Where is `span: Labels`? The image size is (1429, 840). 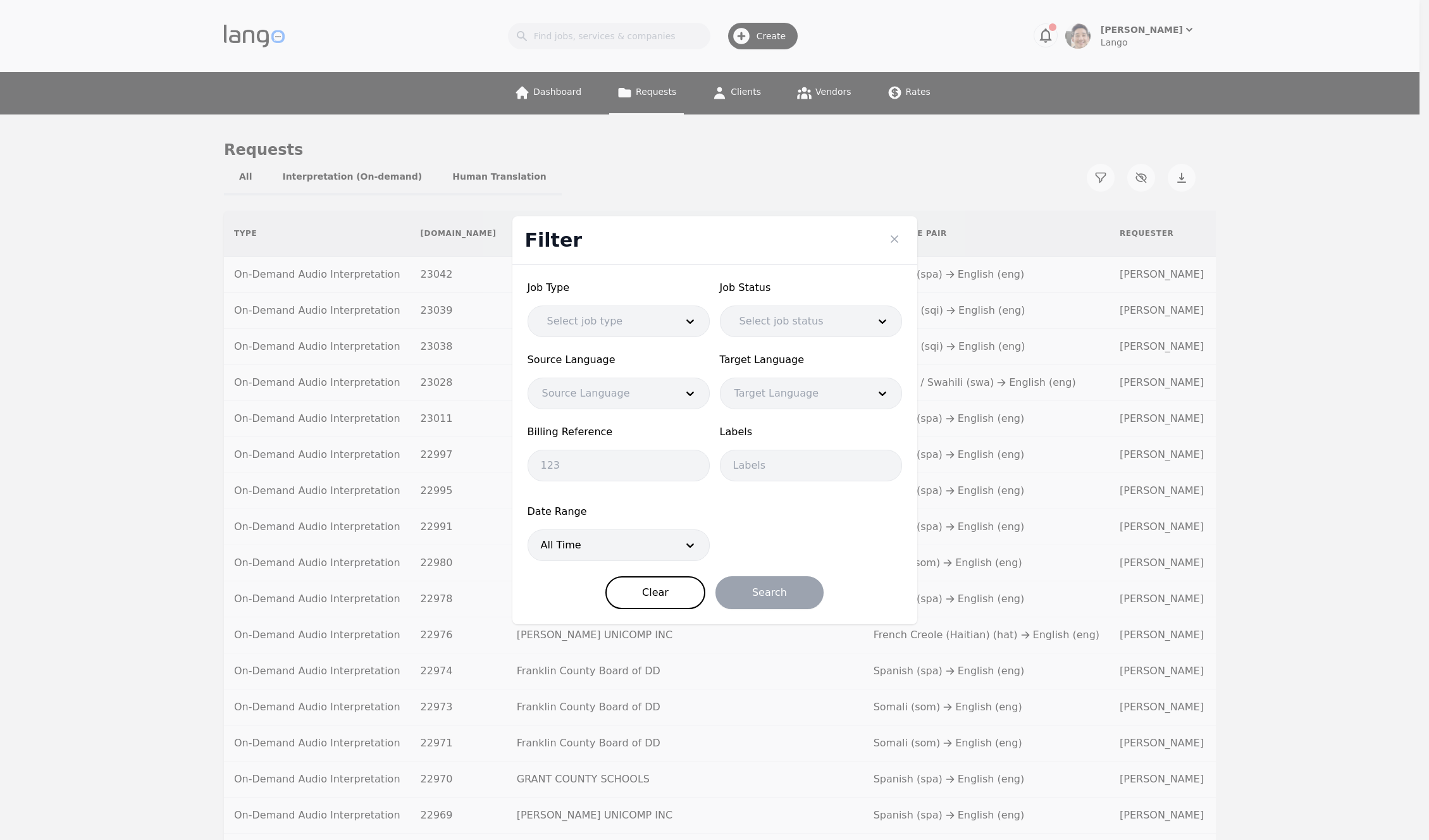 span: Labels is located at coordinates (812, 432).